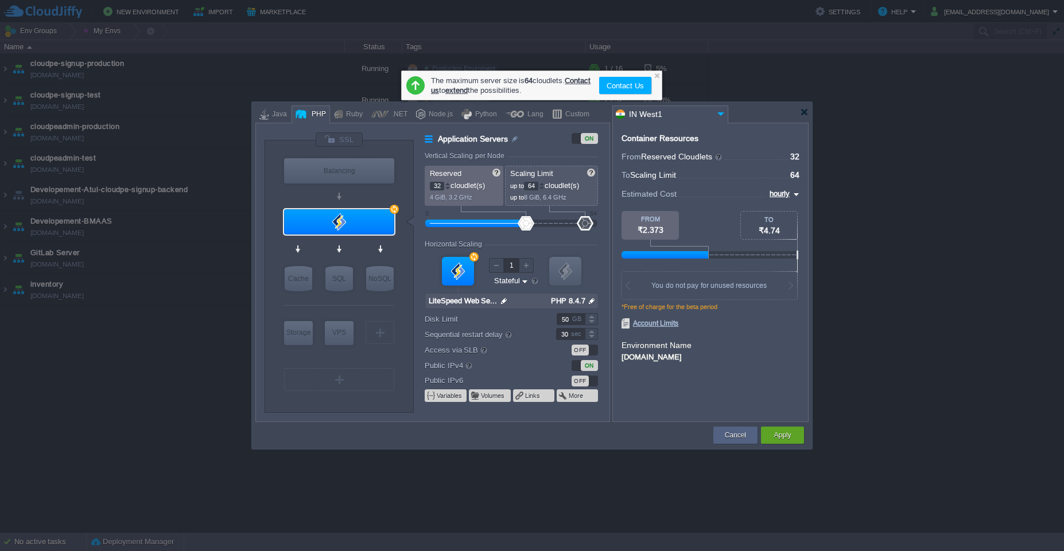 The height and width of the screenshot is (551, 1064). What do you see at coordinates (710, 311) in the screenshot?
I see `div: *Free of charge for the beta period` at bounding box center [710, 311].